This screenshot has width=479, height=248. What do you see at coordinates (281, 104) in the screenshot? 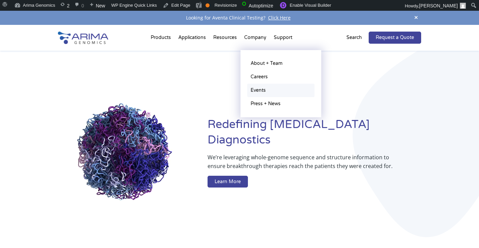
I see `a: Press + News` at bounding box center [281, 104].